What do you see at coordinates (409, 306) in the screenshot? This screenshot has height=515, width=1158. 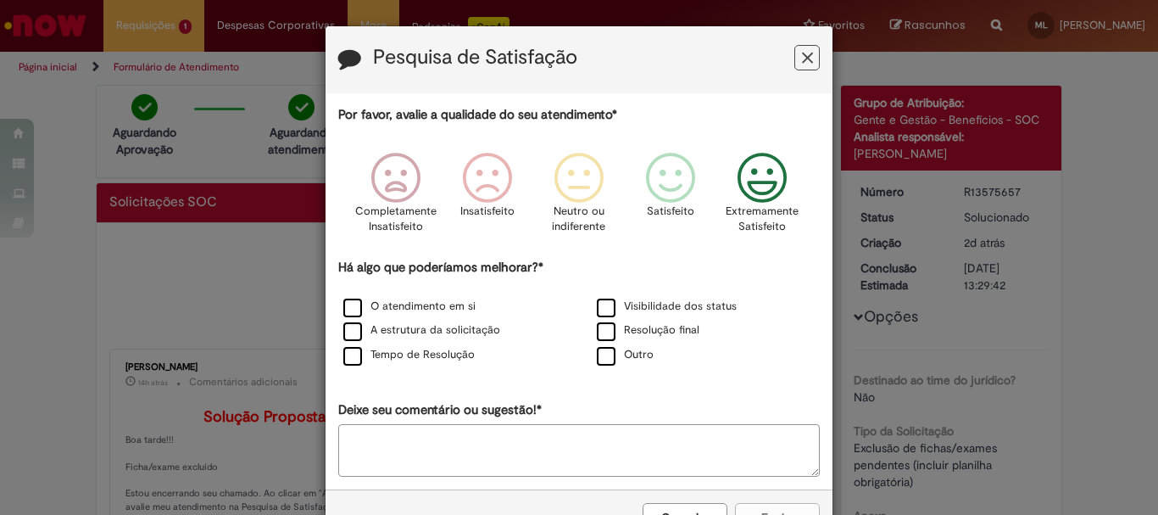 I see `label: O atendimento em si` at bounding box center [409, 306].